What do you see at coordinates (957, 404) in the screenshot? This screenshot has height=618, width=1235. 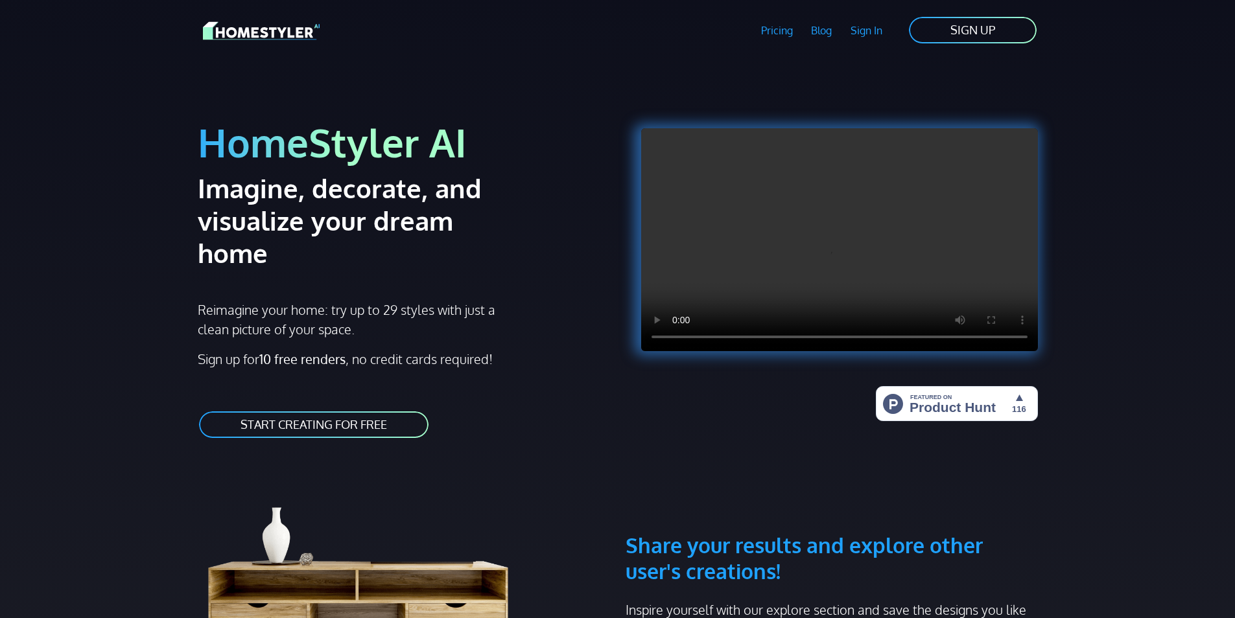 I see `img: HomeStyler AI - Interior Design Made Easy: One Click to Your Dream Home | Product Hunt` at bounding box center [957, 404].